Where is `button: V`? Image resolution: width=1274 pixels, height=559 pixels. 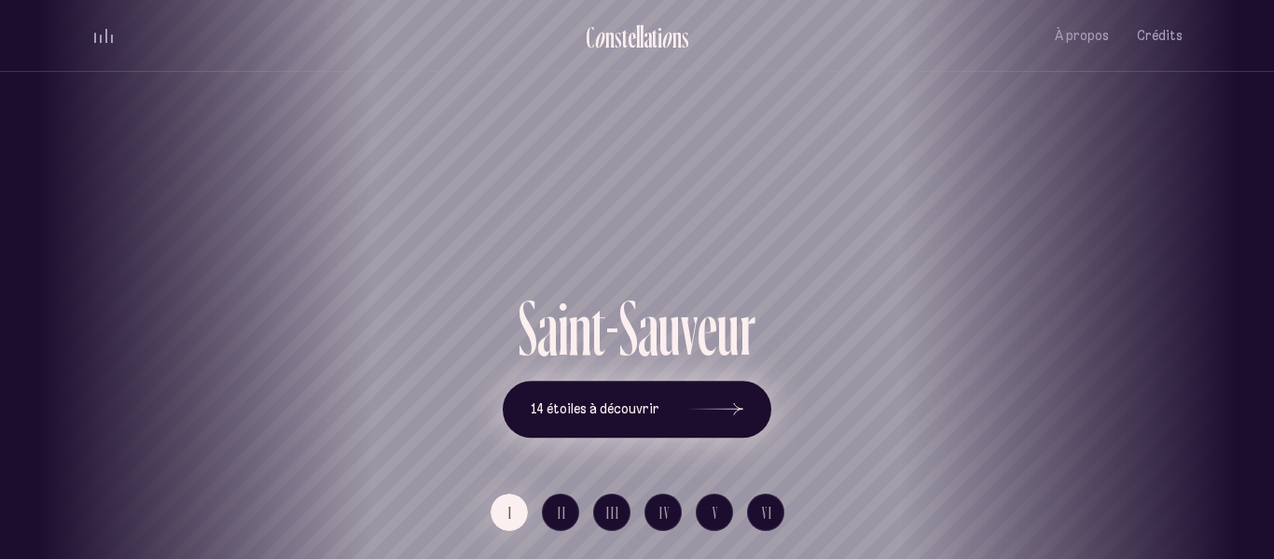
button: V is located at coordinates (715, 512).